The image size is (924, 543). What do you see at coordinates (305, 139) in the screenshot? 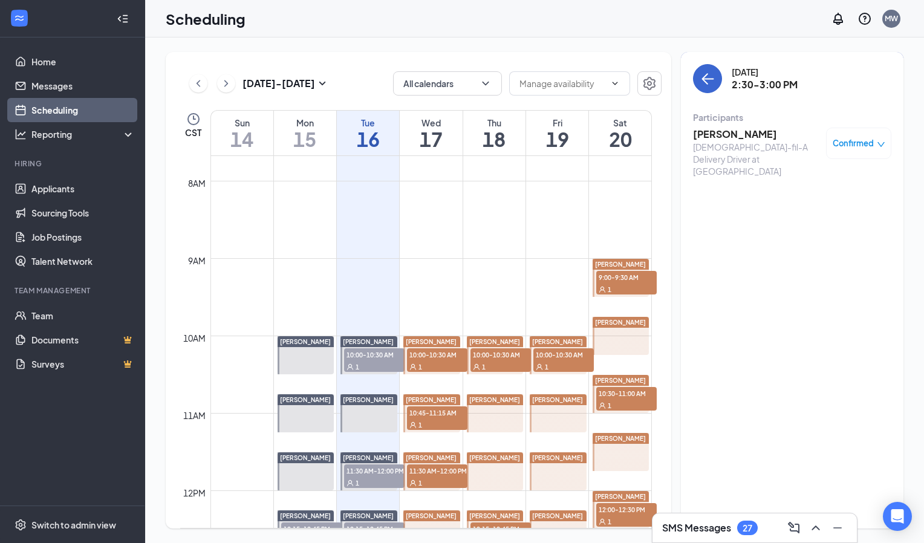
I see `h1: 15` at bounding box center [305, 139].